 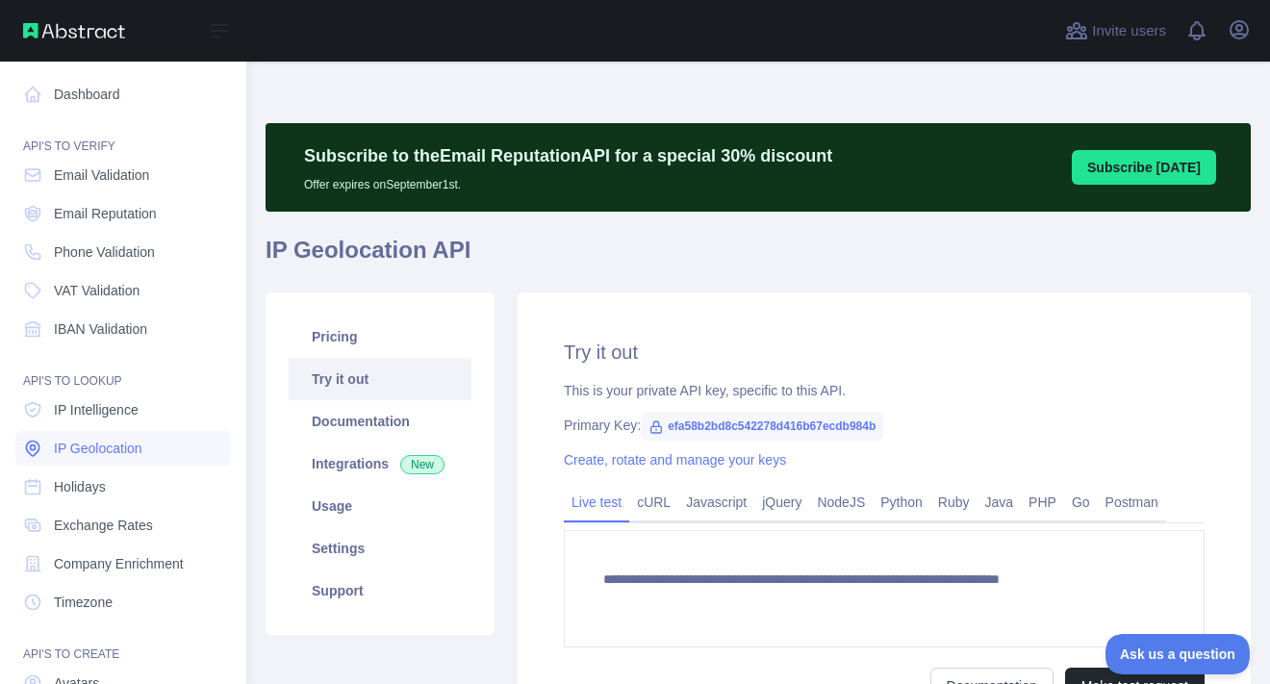 What do you see at coordinates (74, 31) in the screenshot?
I see `img: Abstract API` at bounding box center [74, 31].